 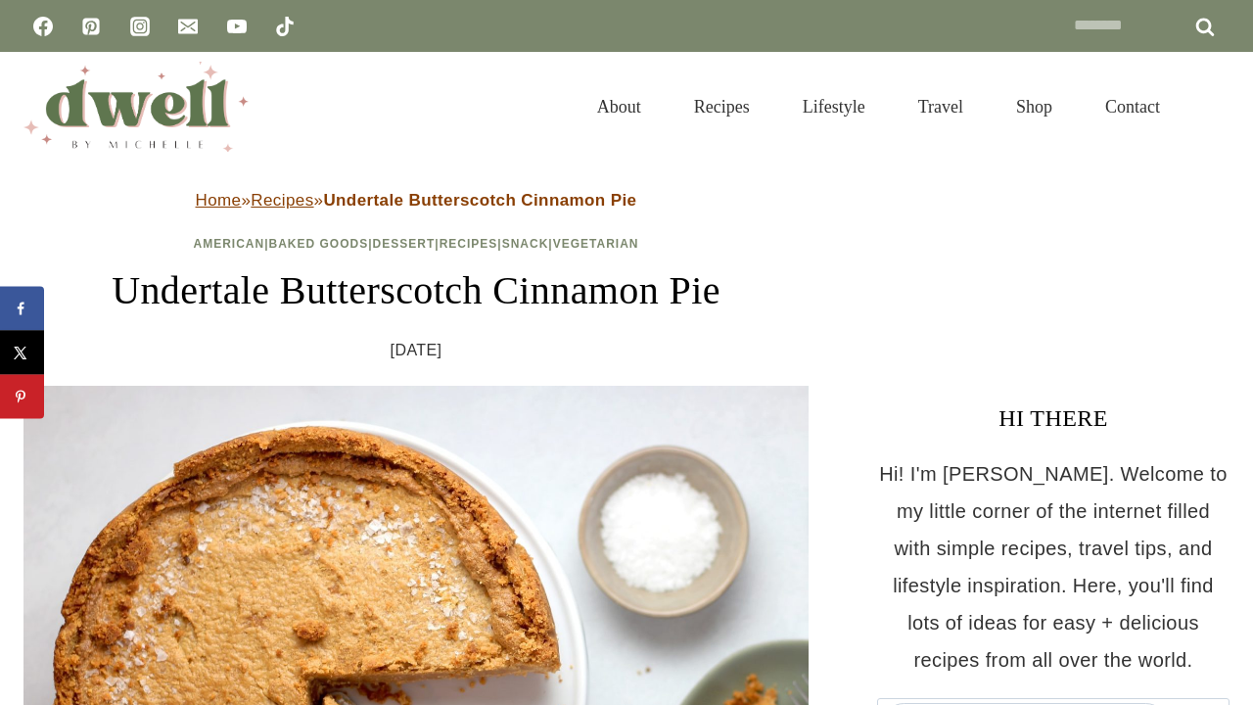 I want to click on button: View Search Form, so click(x=1213, y=107).